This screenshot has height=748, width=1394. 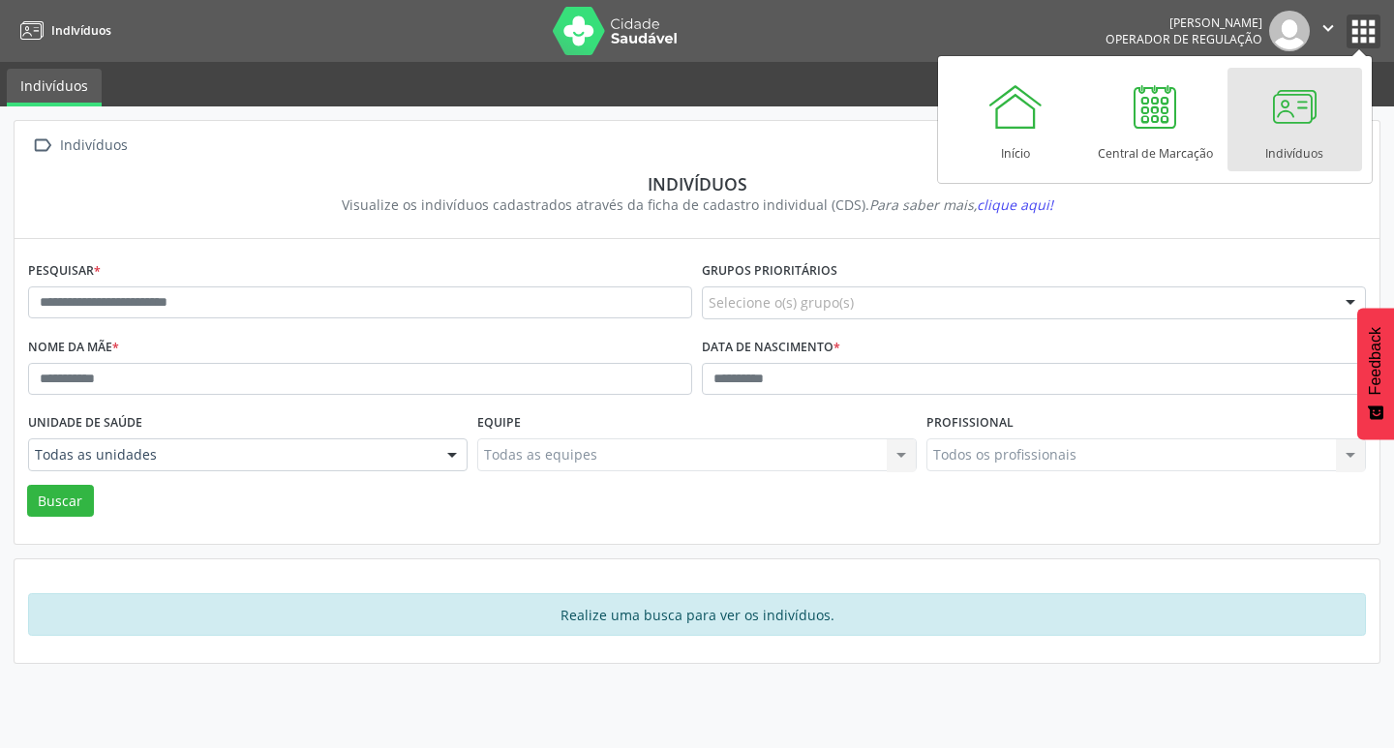 I want to click on label: Profissional, so click(x=970, y=423).